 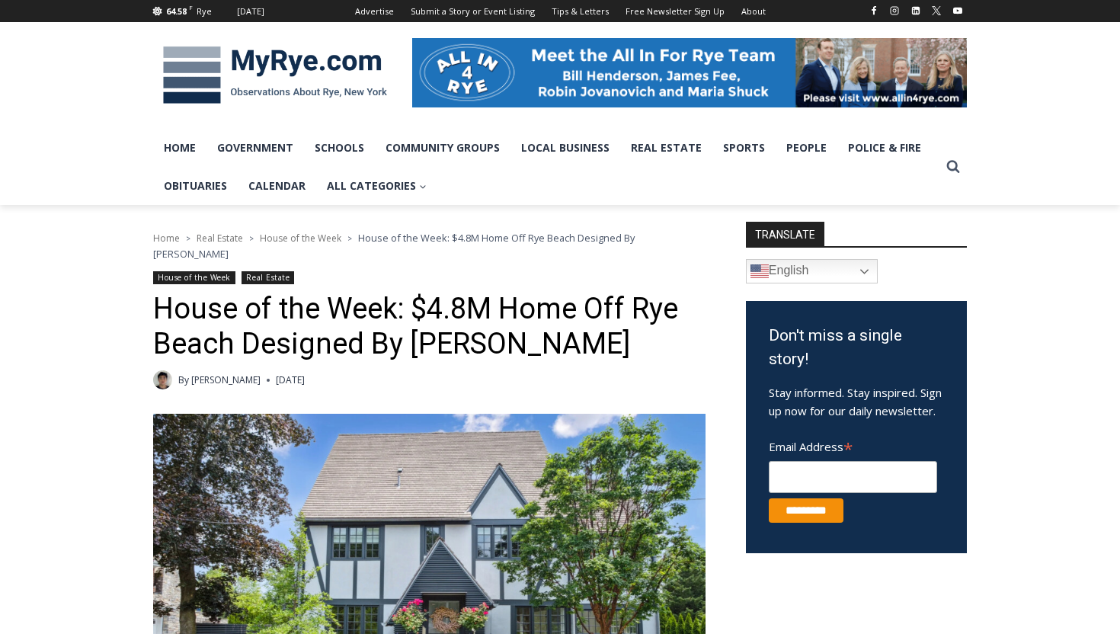 What do you see at coordinates (958, 11) in the screenshot?
I see `a: YouTube` at bounding box center [958, 11].